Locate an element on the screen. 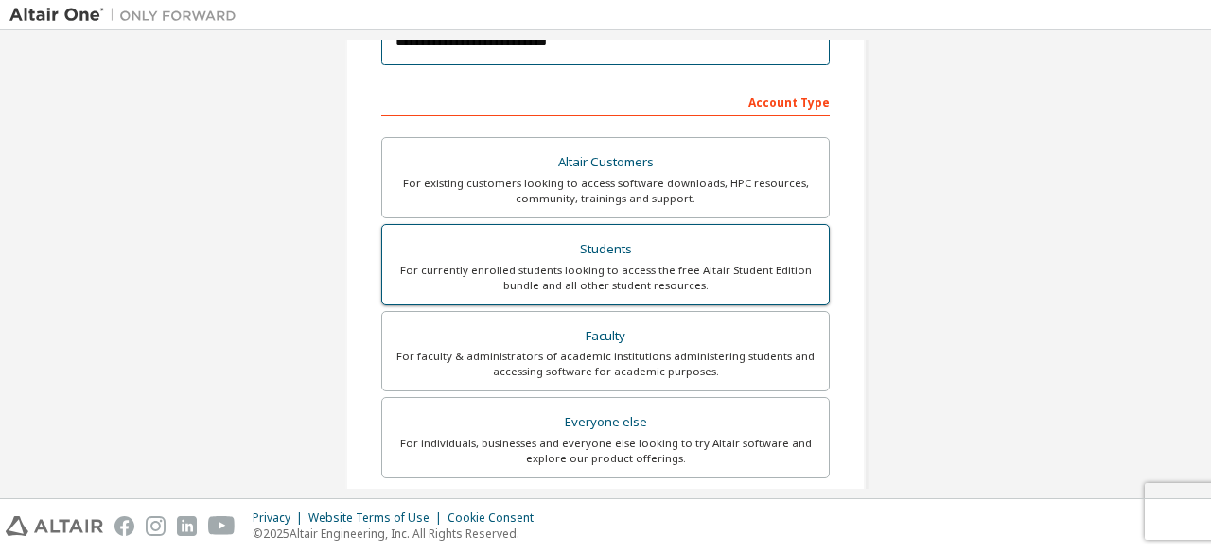 The height and width of the screenshot is (553, 1211). div: For existing customers looking to access software downloads, HPC resources, community, trainings ... is located at coordinates (606, 191).